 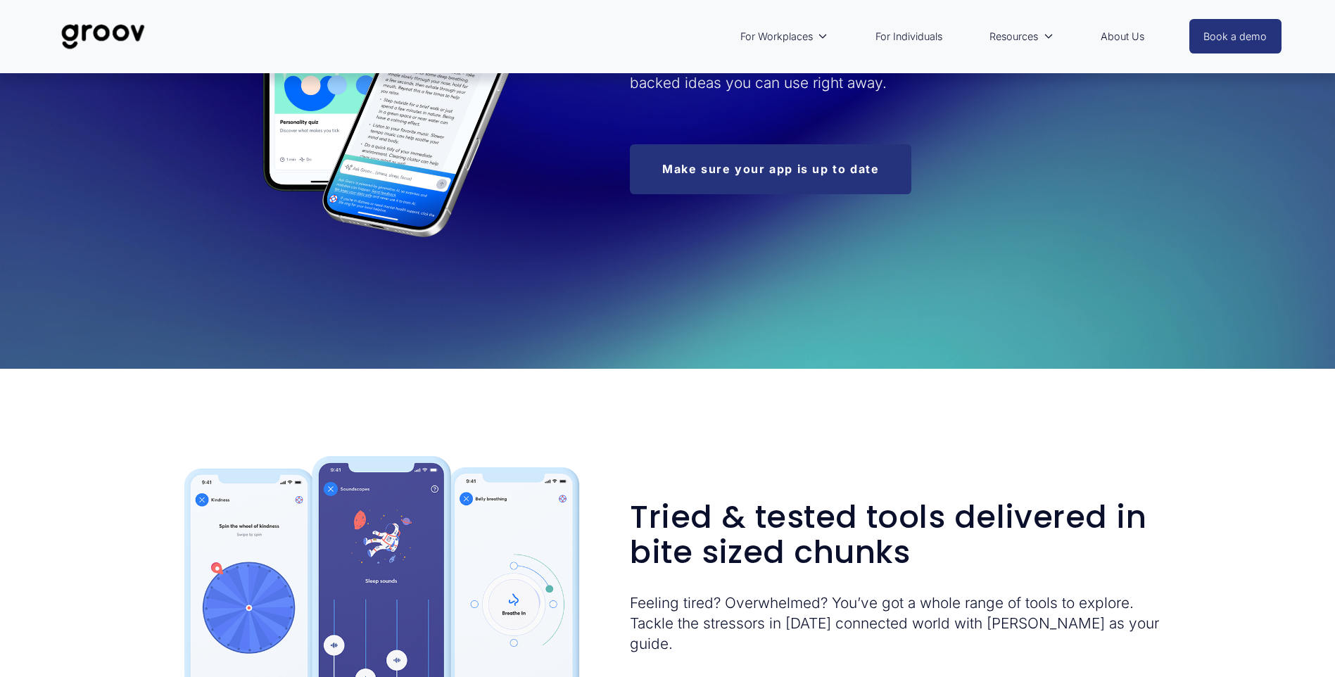 I want to click on span: For Workplaces, so click(x=776, y=37).